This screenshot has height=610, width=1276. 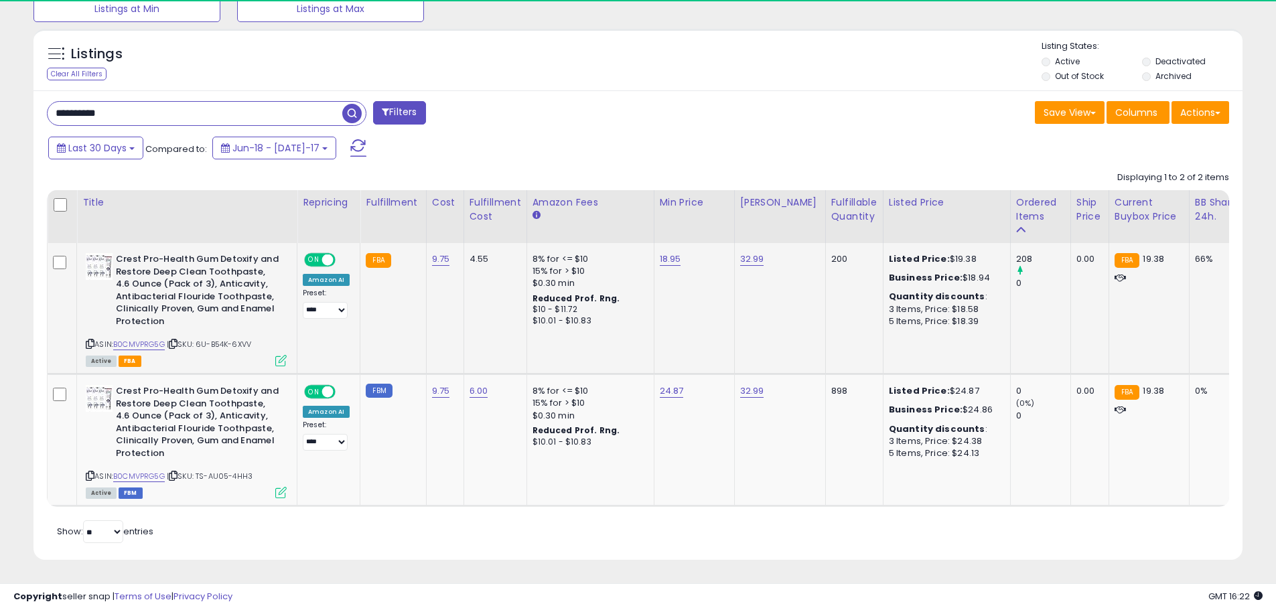 I want to click on span: FBM, so click(x=131, y=493).